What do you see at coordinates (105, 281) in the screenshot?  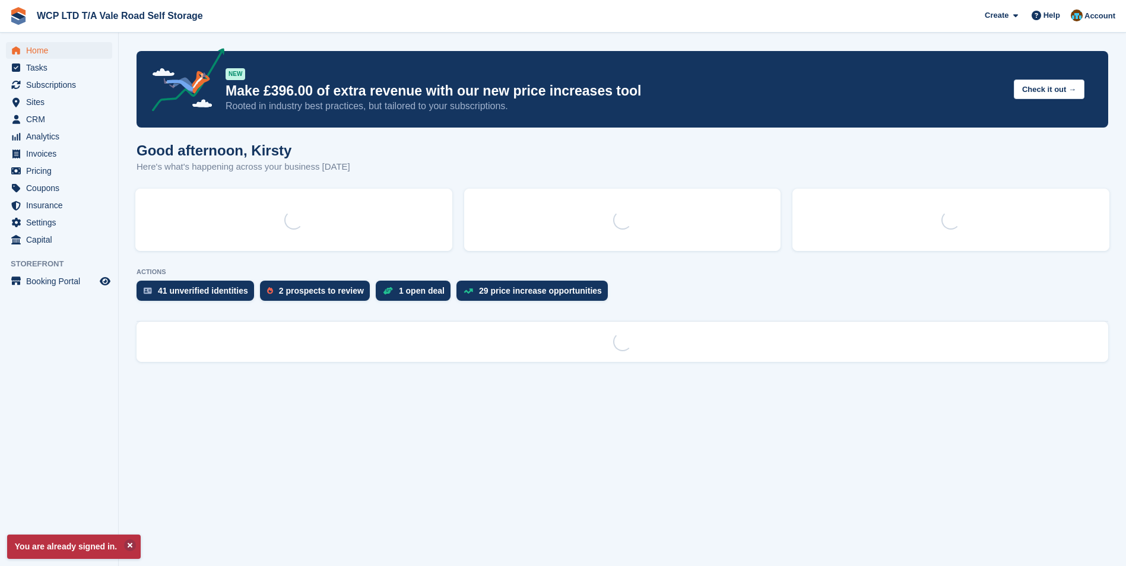 I see `a: Preview store` at bounding box center [105, 281].